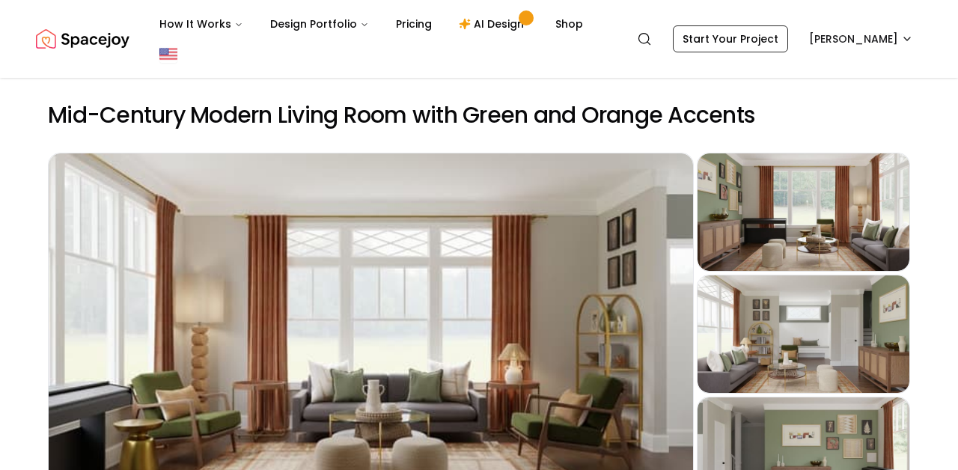  I want to click on a: AI Design, so click(493, 24).